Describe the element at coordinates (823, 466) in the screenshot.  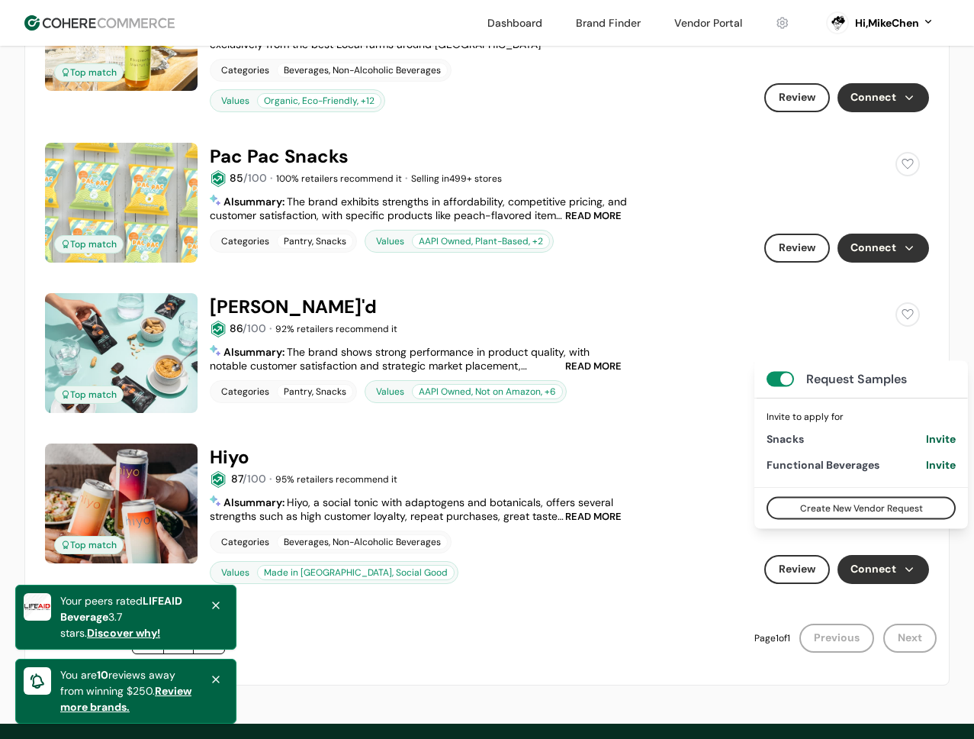
I see `div: Functional Beverages` at that location.